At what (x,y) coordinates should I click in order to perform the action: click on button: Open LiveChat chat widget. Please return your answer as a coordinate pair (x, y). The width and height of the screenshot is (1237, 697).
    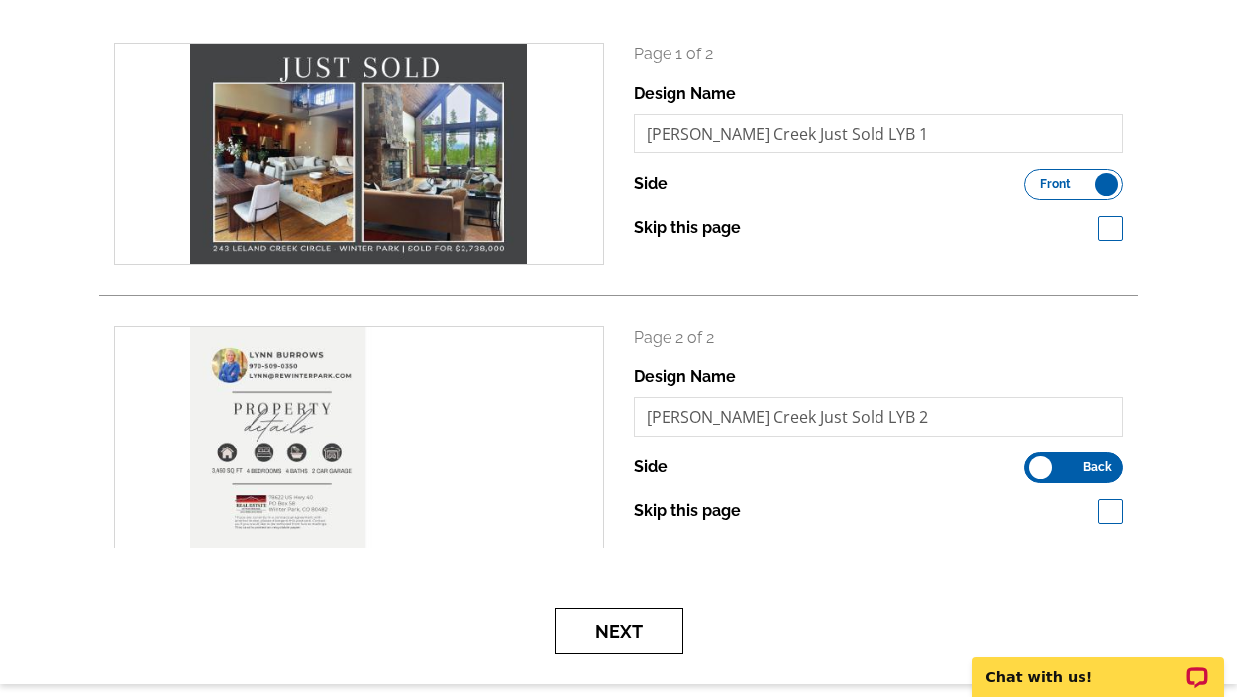
    Looking at the image, I should click on (240, 43).